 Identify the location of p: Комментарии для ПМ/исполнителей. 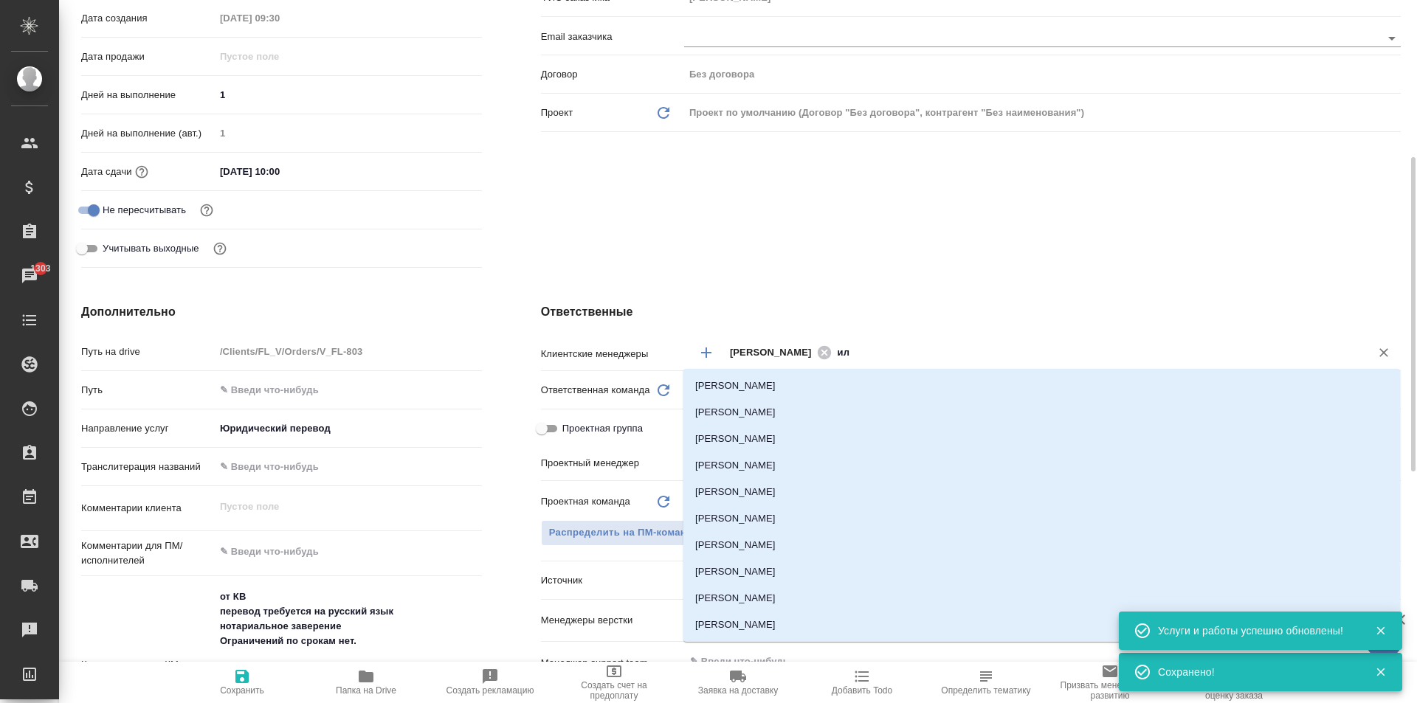
(148, 553).